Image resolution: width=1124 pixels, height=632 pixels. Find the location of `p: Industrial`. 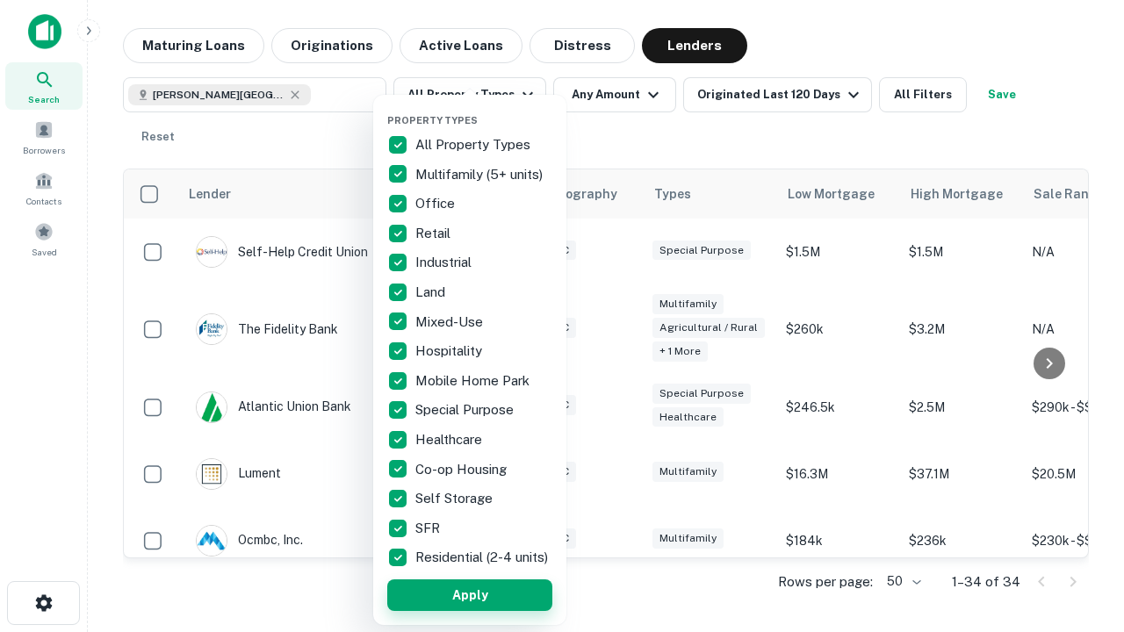

p: Industrial is located at coordinates (445, 262).